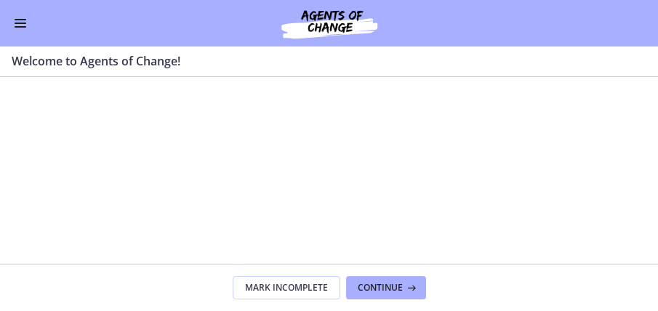  Describe the element at coordinates (380, 288) in the screenshot. I see `span: Continue` at that location.